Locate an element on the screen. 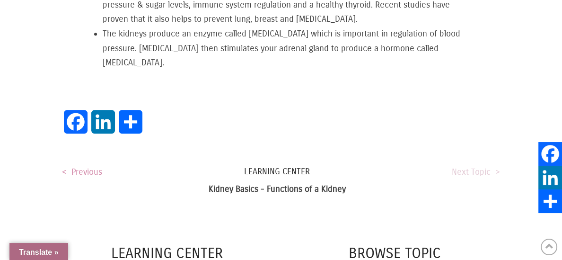 The width and height of the screenshot is (562, 260). a: Share is located at coordinates (131, 126).